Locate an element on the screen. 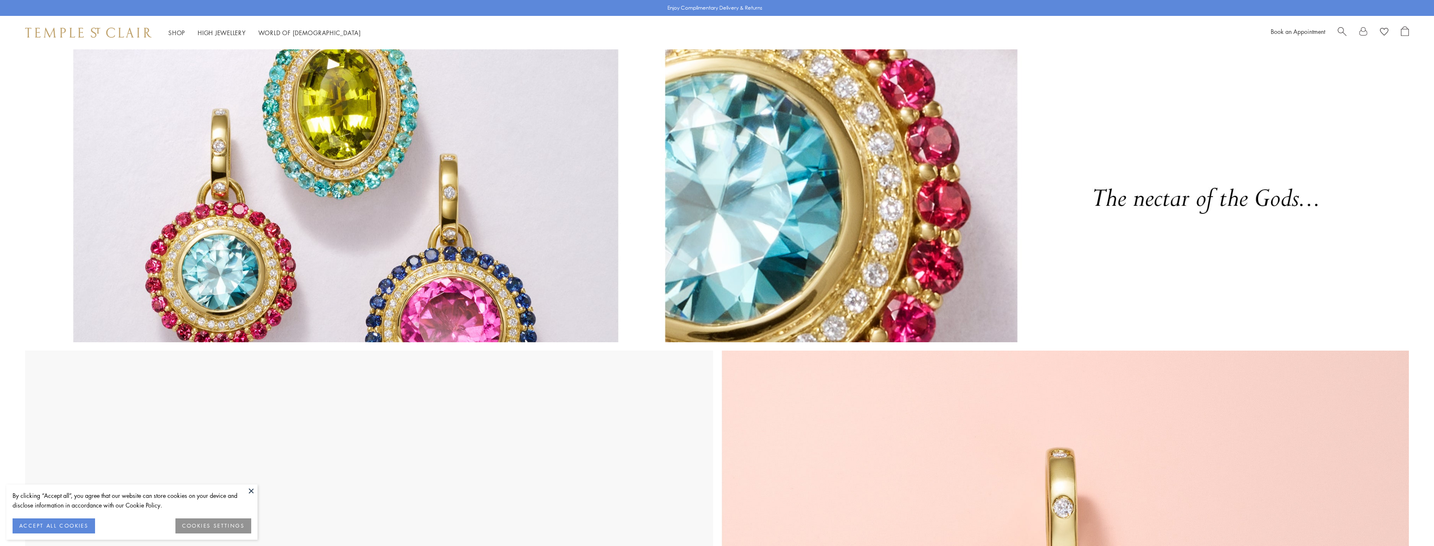 This screenshot has height=546, width=1434. a: ShopShop is located at coordinates (177, 33).